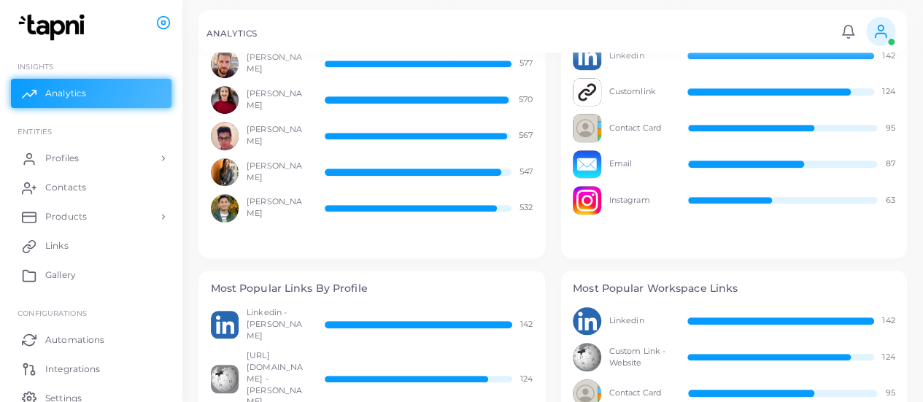 This screenshot has width=923, height=402. I want to click on img: logo, so click(53, 27).